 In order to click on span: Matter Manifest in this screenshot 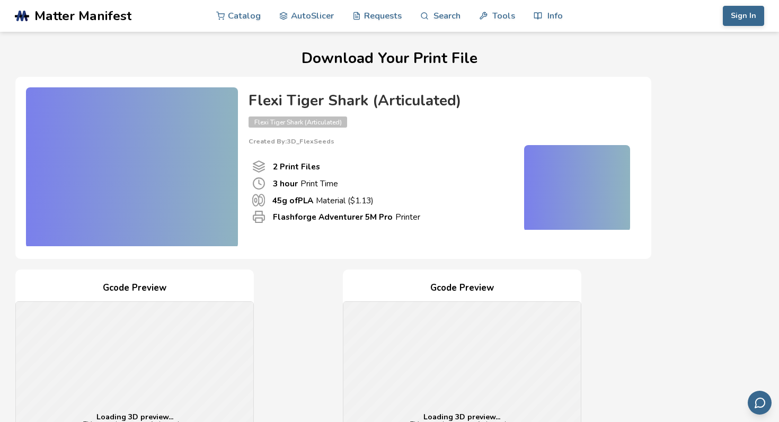, I will do `click(83, 16)`.